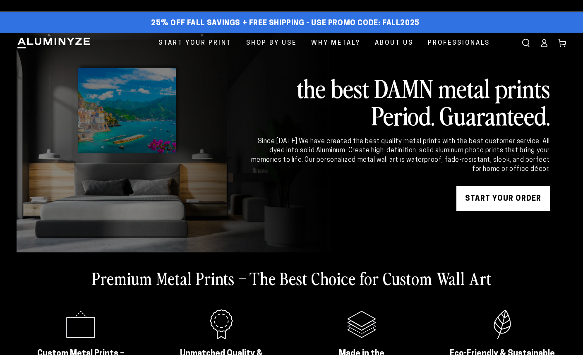 The height and width of the screenshot is (355, 583). I want to click on span: Why Metal?, so click(335, 43).